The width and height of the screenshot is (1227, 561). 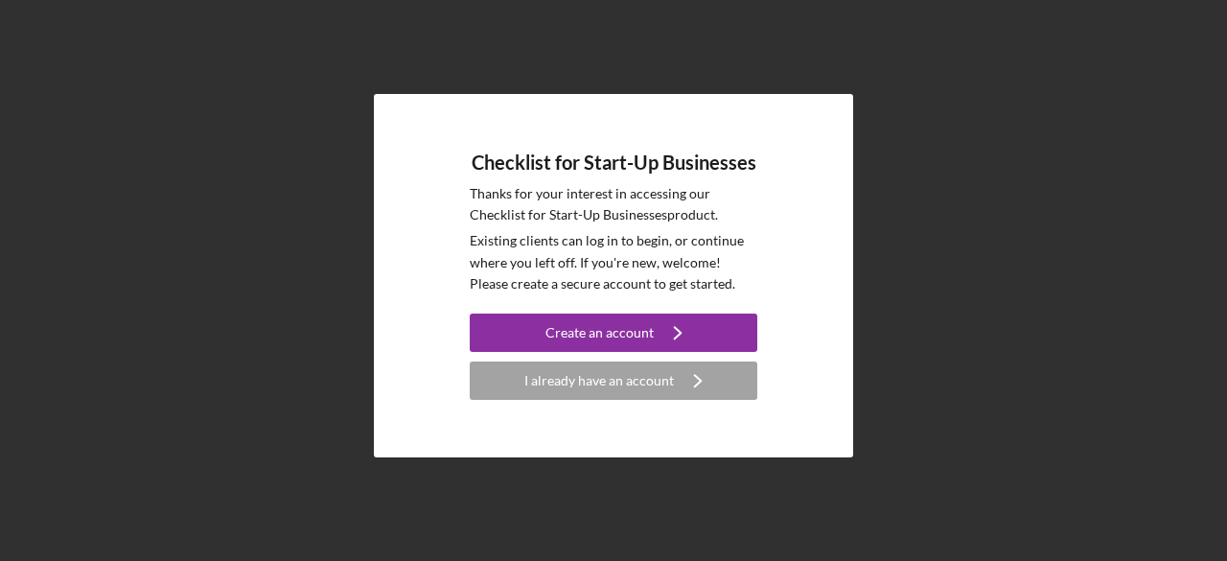 What do you see at coordinates (614, 262) in the screenshot?
I see `p: Existing clients can log in to begin, or continue where you left off. If you're new, welcome! Ple...` at bounding box center [614, 262].